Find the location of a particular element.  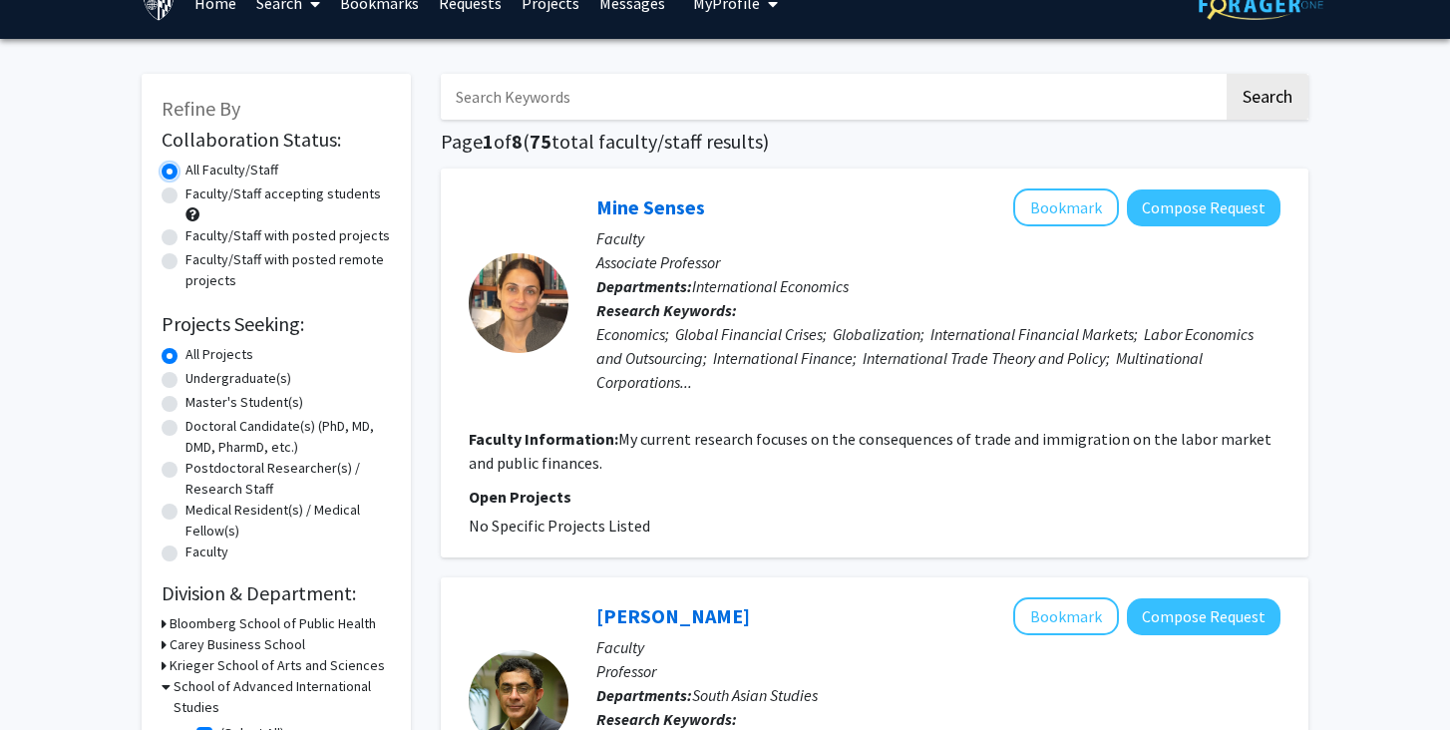

label: Undergraduate(s) is located at coordinates (238, 378).